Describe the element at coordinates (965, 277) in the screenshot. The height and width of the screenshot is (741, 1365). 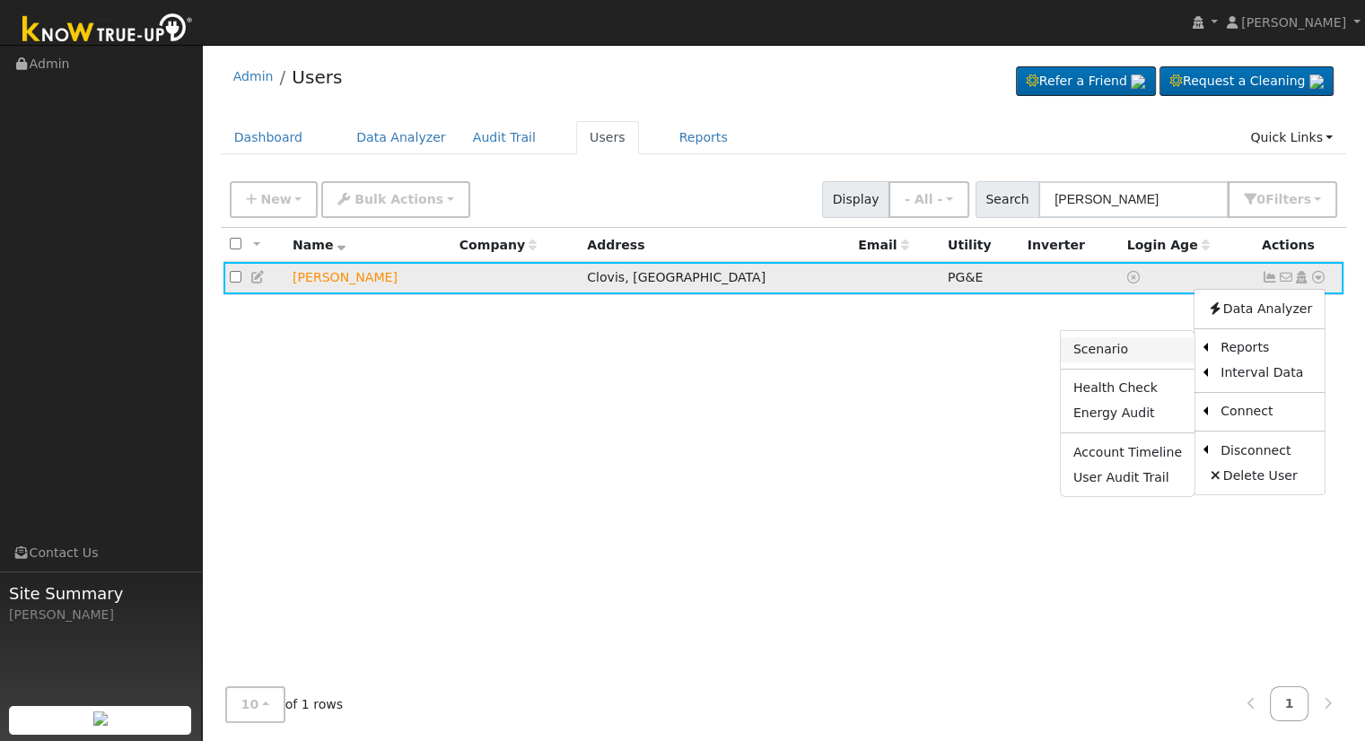
I see `span: PG&E` at that location.